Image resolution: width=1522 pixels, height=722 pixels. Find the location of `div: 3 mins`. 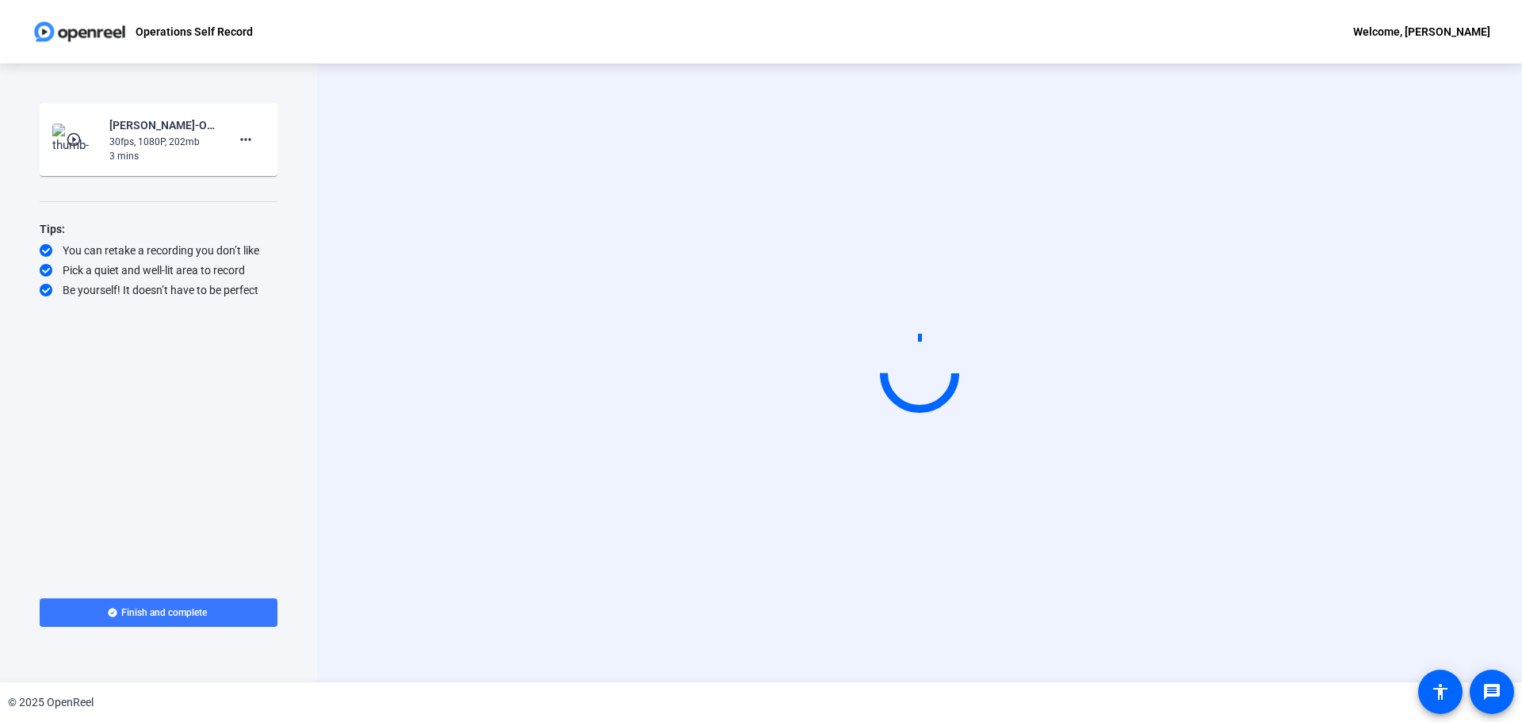

div: 3 mins is located at coordinates (162, 156).